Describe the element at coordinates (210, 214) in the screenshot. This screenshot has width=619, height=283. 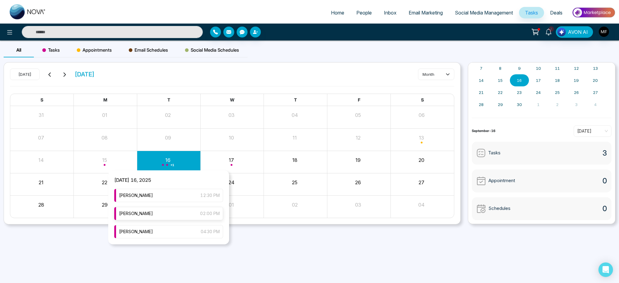
I see `span: 02:00 PM` at that location.